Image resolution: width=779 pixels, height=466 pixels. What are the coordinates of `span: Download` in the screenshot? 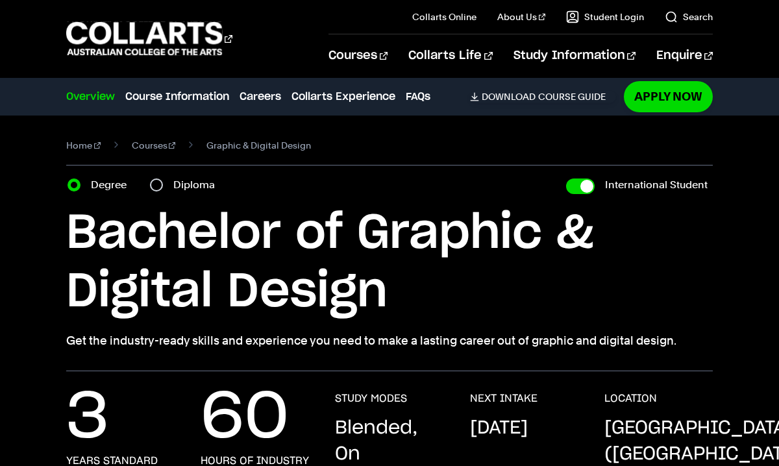 It's located at (508, 97).